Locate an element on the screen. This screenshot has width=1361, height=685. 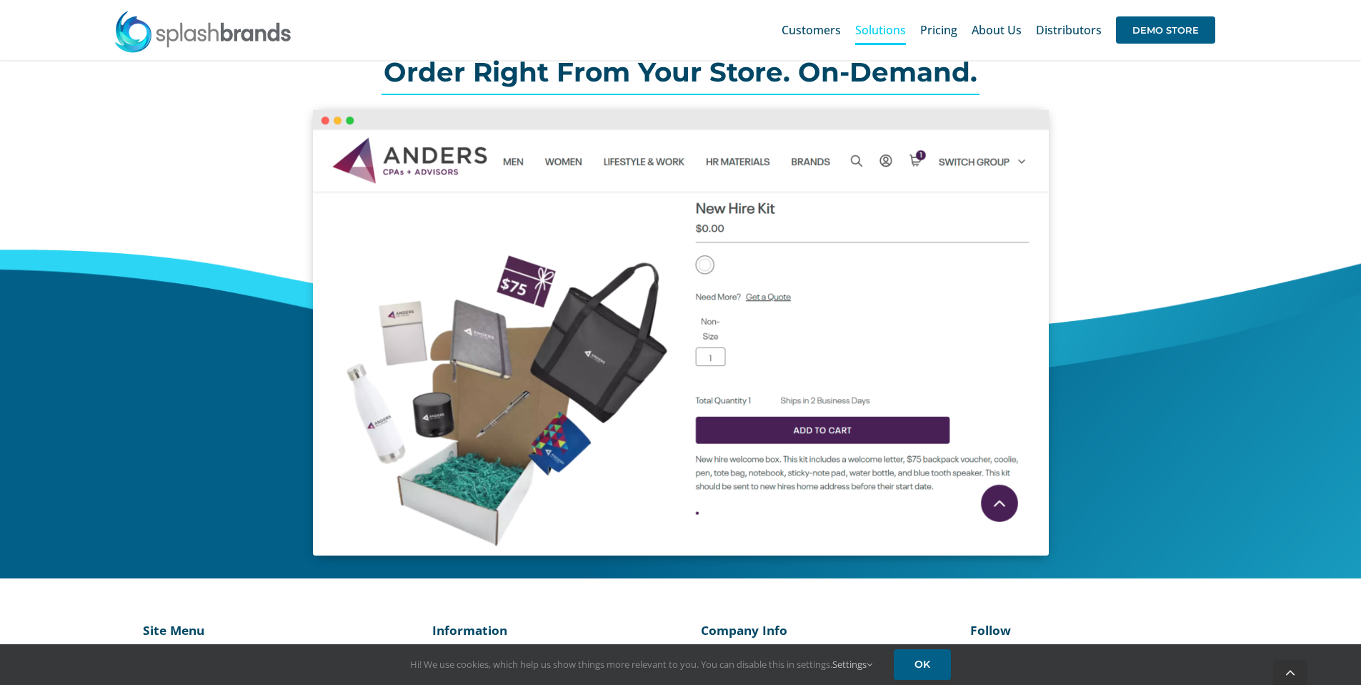
p: Information is located at coordinates (546, 630).